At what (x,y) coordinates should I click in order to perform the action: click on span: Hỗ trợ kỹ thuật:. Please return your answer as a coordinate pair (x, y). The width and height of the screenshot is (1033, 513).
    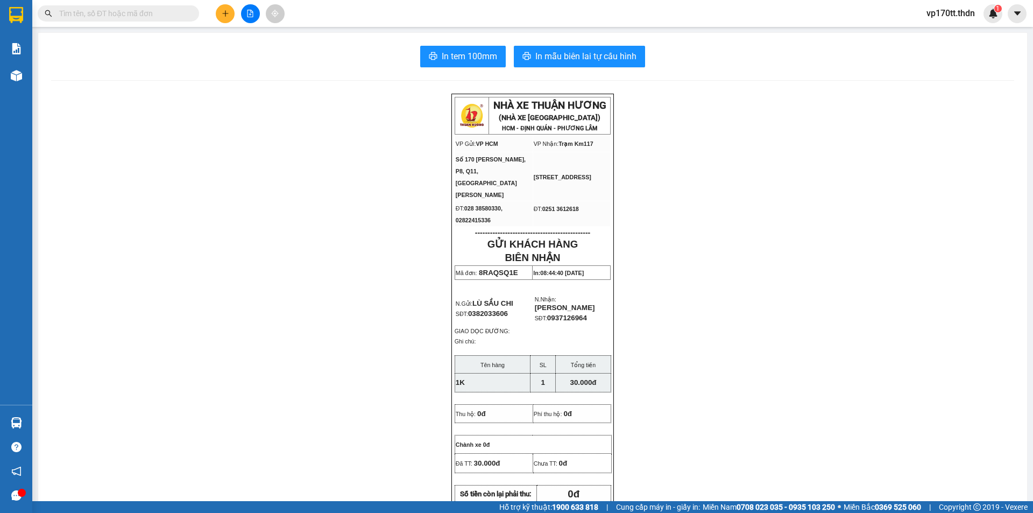
    Looking at the image, I should click on (549, 507).